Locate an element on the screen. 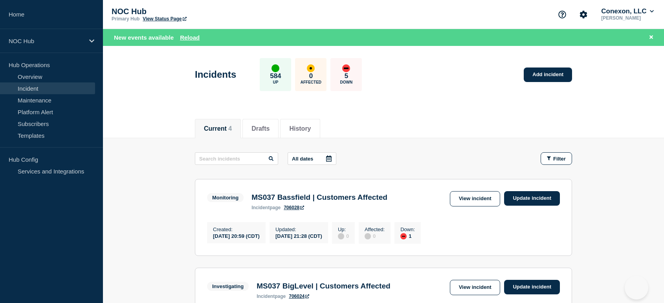 The image size is (664, 303). p: 5 is located at coordinates (346, 76).